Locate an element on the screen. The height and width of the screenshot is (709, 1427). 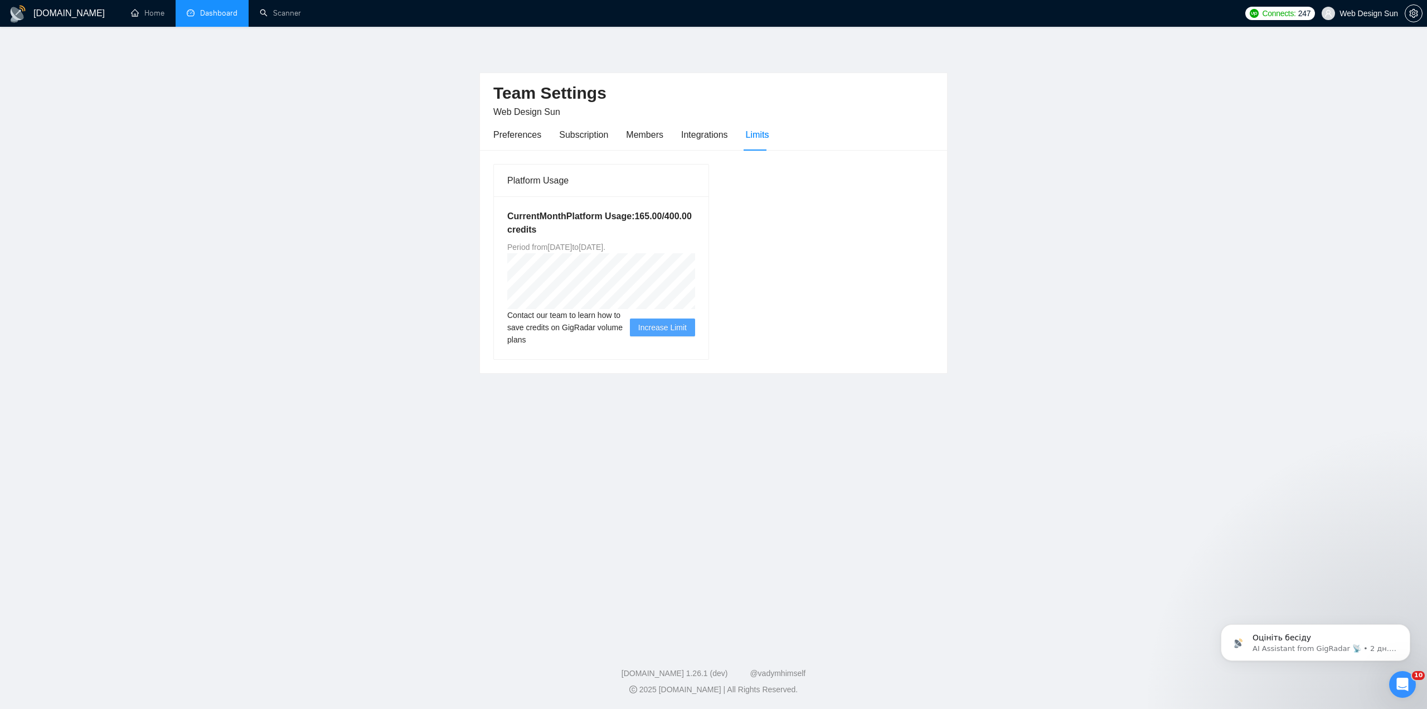
span: setting is located at coordinates (1414, 13).